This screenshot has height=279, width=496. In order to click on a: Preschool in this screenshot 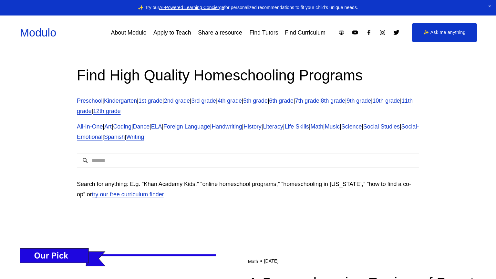, I will do `click(90, 101)`.